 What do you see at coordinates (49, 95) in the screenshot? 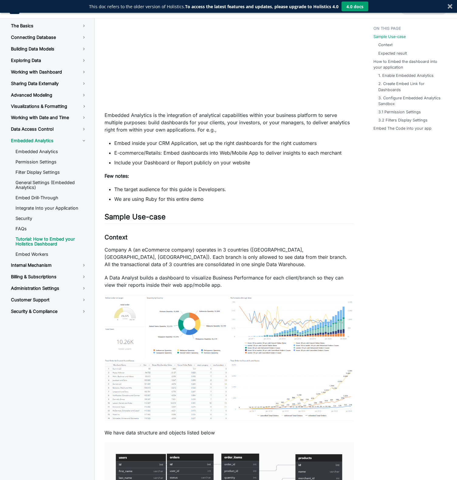
I see `a: Advanced Modeling` at bounding box center [49, 95].